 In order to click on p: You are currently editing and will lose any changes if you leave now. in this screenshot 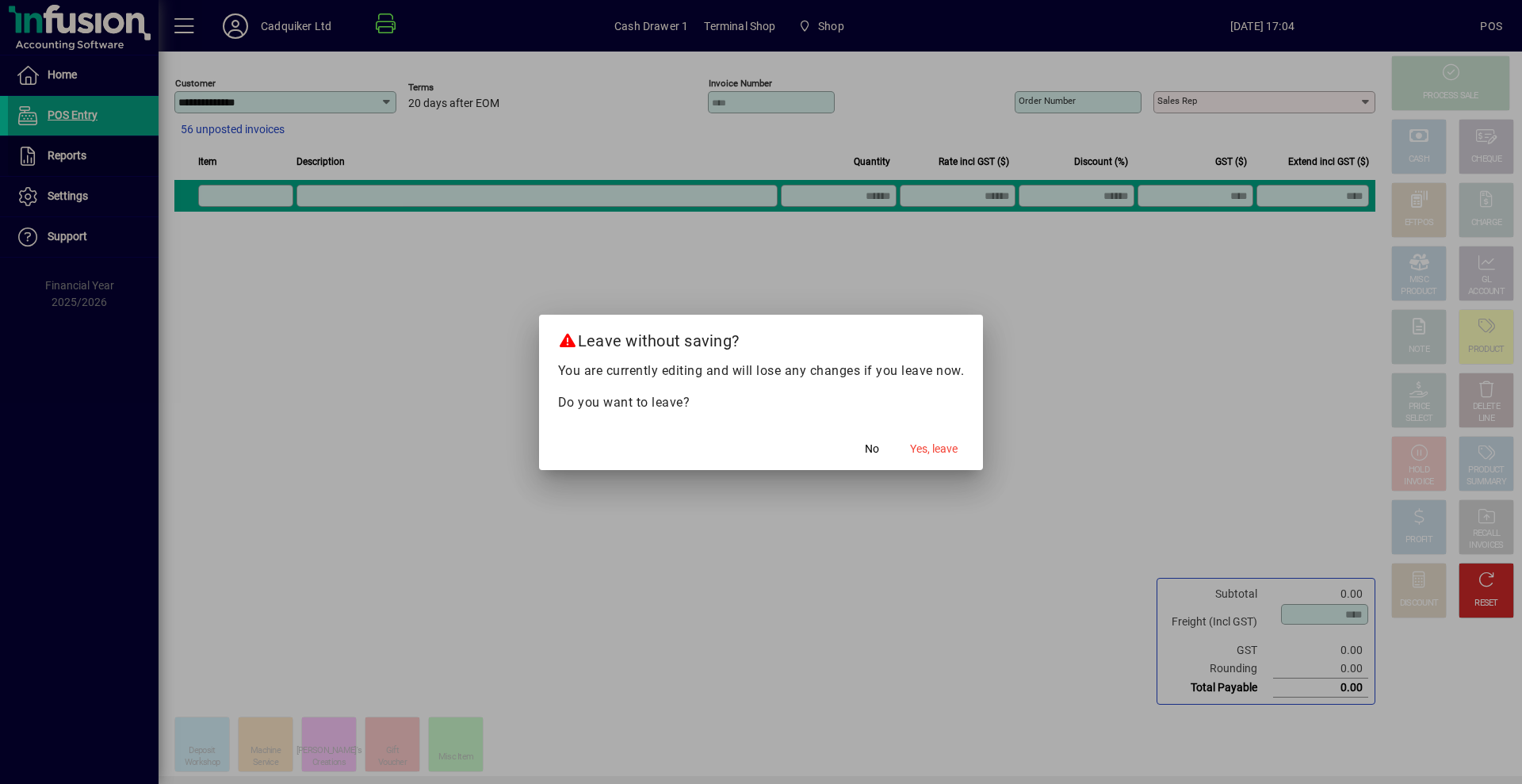, I will do `click(761, 371)`.